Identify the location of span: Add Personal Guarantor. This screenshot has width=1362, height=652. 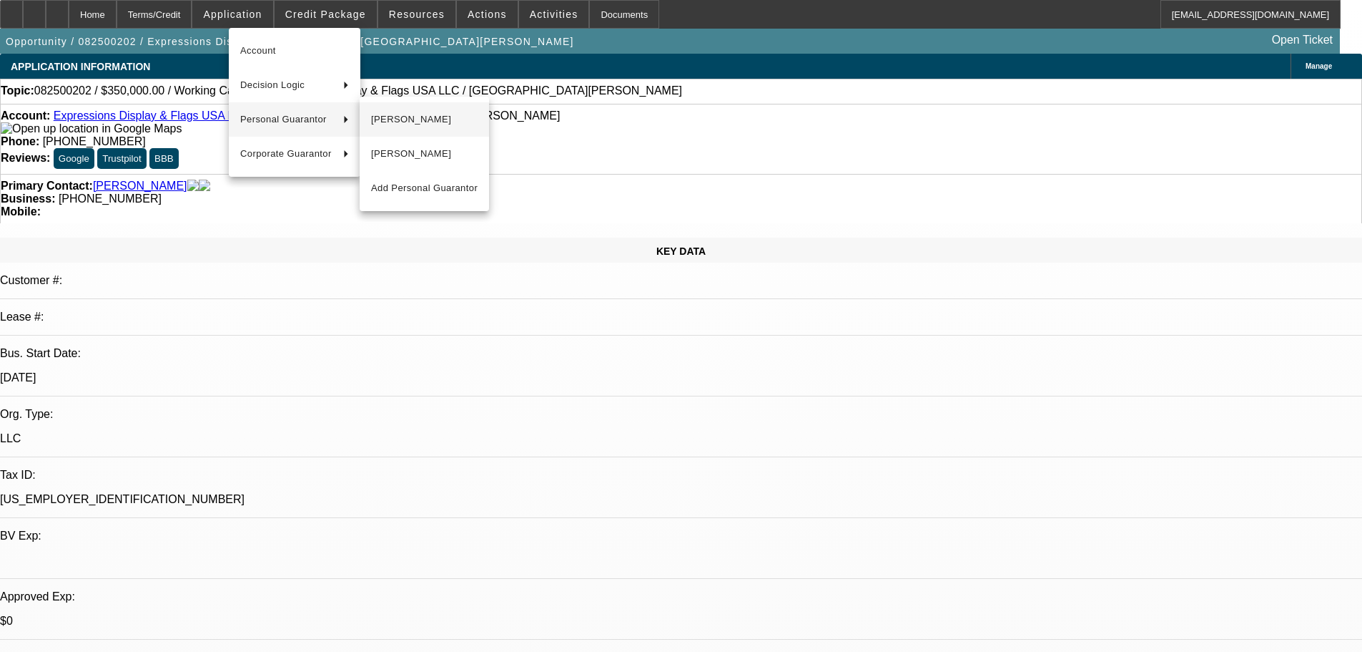
(424, 188).